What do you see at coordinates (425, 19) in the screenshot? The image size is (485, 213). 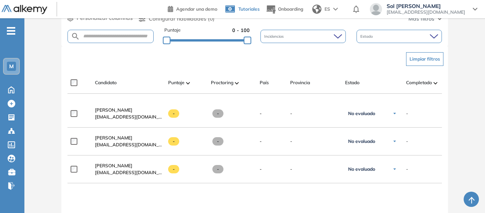 I see `button: Más filtros` at bounding box center [425, 19].